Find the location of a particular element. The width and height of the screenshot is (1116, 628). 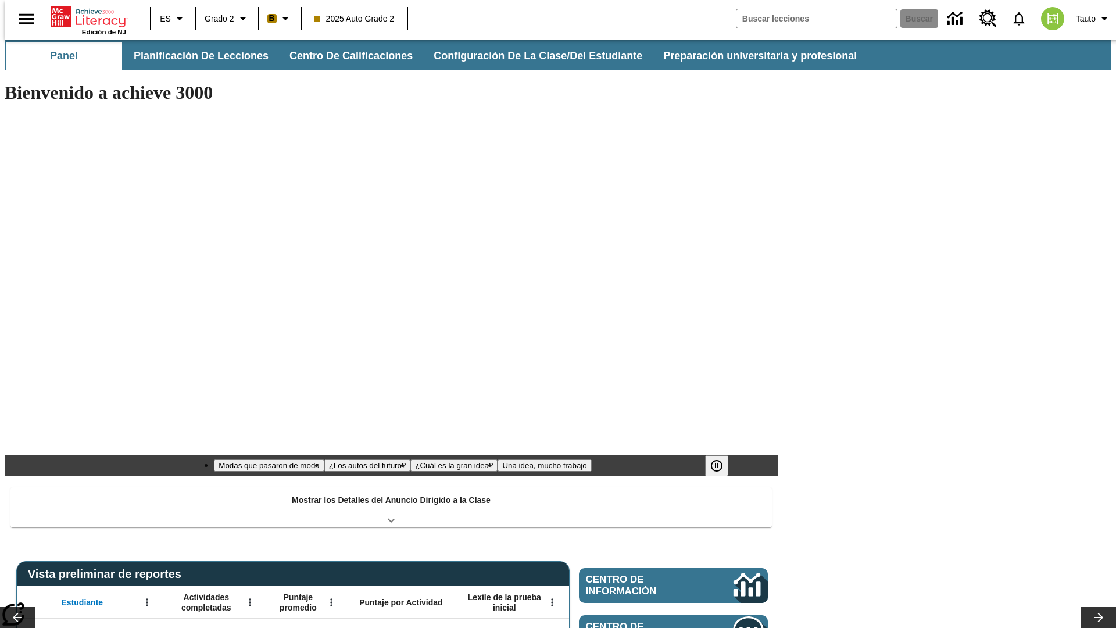

button: Planificación de lecciones is located at coordinates (201, 56).